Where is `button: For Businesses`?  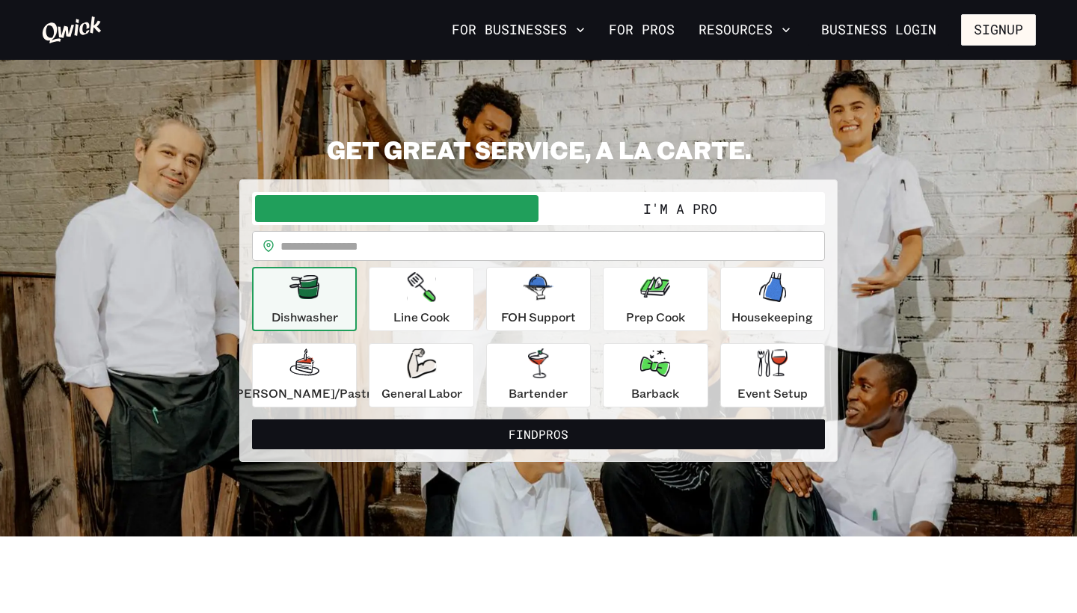
button: For Businesses is located at coordinates (518, 30).